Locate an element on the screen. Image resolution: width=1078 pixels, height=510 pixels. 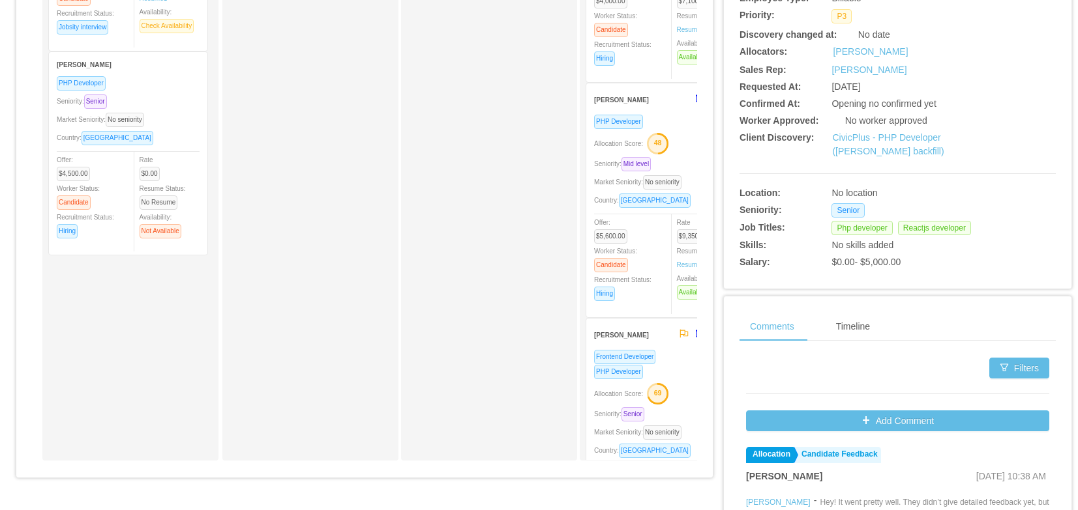
span: Check Availability is located at coordinates (167, 26).